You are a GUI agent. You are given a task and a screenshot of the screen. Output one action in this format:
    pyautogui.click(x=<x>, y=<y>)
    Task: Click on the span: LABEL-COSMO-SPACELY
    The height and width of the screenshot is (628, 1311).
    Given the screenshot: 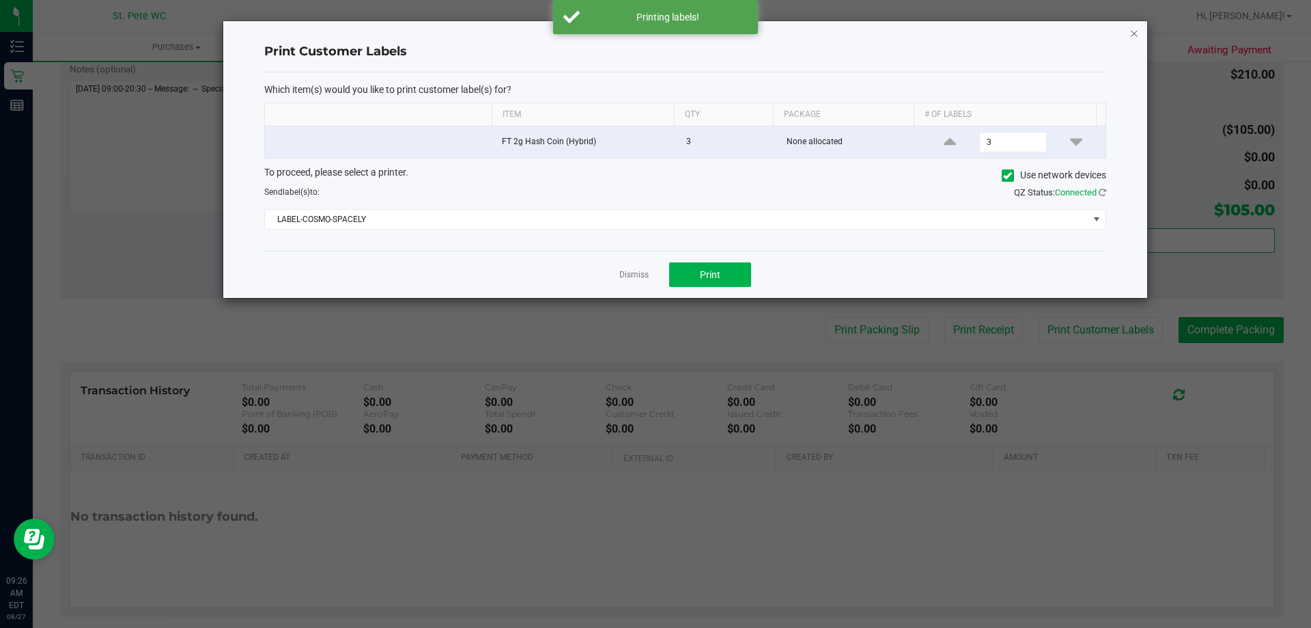 What is the action you would take?
    pyautogui.click(x=677, y=219)
    